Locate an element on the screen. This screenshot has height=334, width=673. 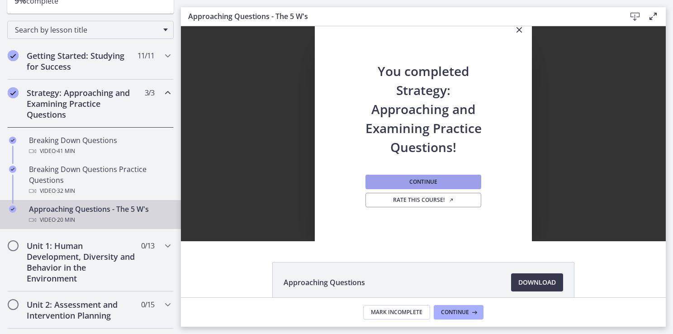
span: Approaching Questions is located at coordinates (324, 282).